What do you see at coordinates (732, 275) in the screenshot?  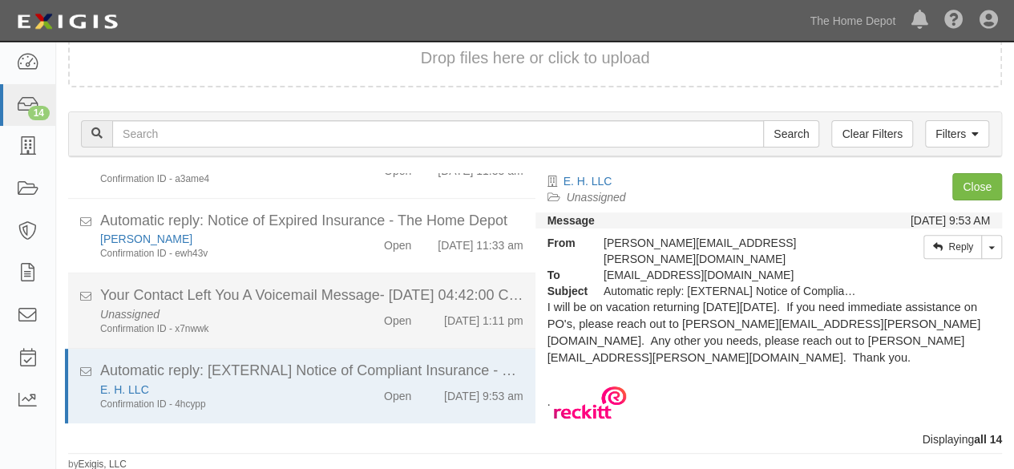 I see `div: party-yhvehw@sbainsurance.homedepot.com` at bounding box center [732, 275].